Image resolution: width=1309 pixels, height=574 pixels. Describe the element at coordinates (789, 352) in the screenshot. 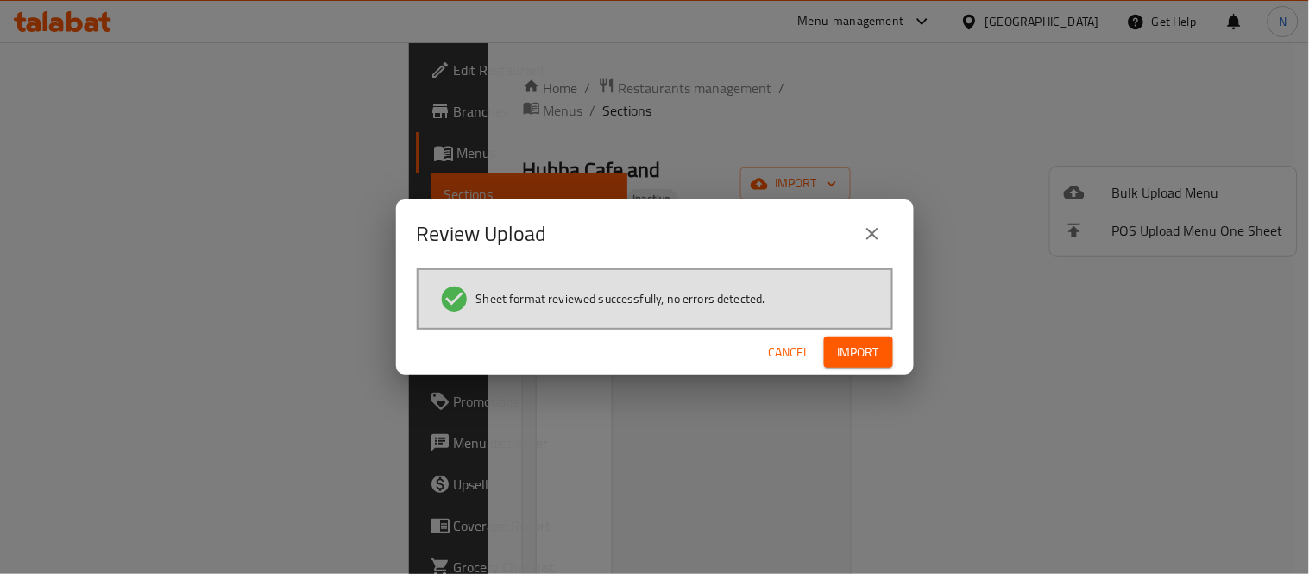

I see `button: Cancel` at that location.